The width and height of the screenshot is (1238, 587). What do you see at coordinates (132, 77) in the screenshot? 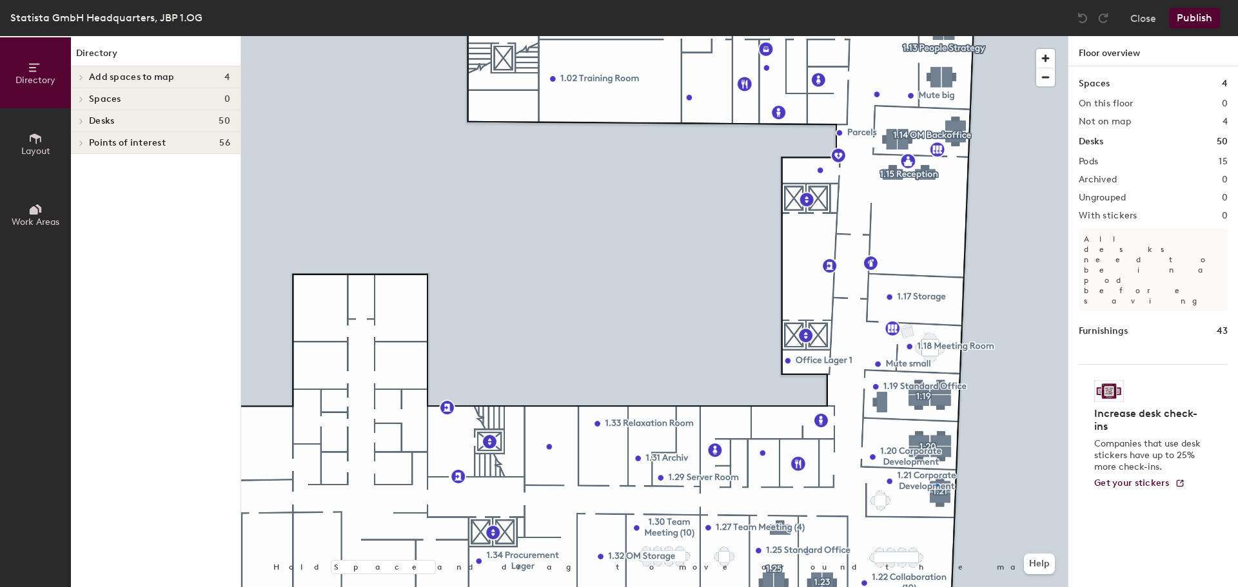
I see `span: Add spaces to map` at bounding box center [132, 77].